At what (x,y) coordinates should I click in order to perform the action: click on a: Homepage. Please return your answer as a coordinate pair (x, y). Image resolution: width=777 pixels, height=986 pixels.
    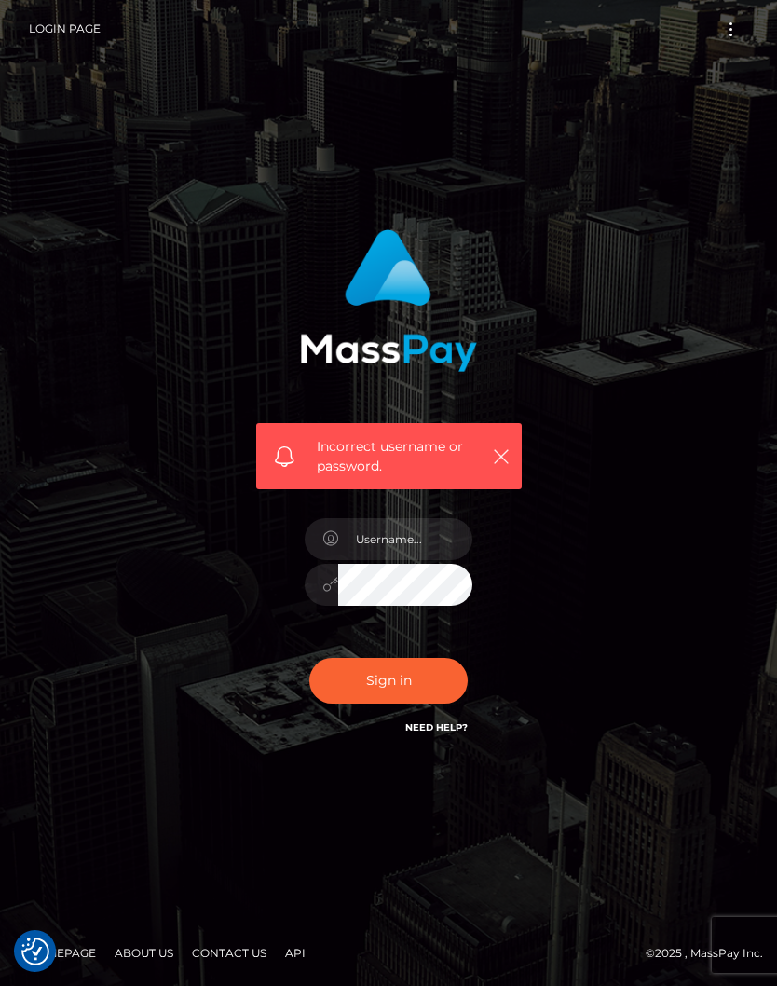
    Looking at the image, I should click on (62, 952).